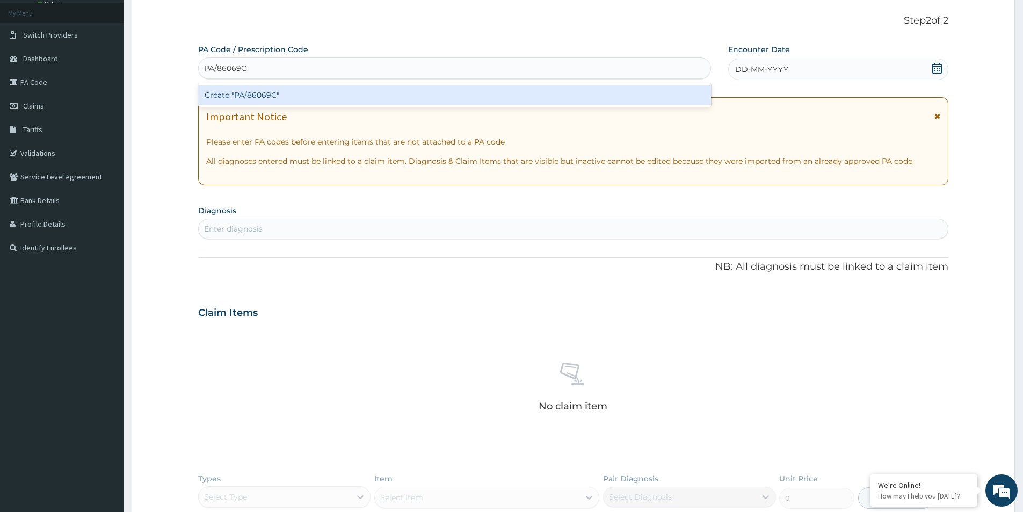 The height and width of the screenshot is (512, 1023). I want to click on div: Create "PA/86069C", so click(454, 95).